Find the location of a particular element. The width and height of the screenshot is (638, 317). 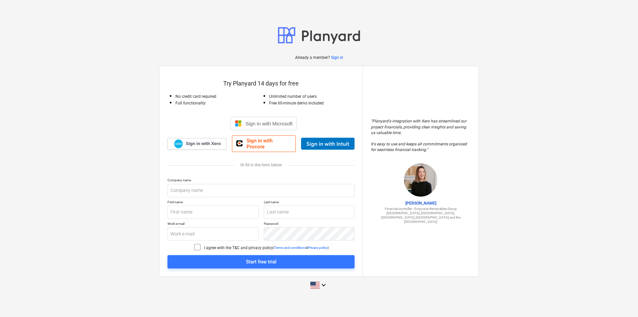

p: Password is located at coordinates (309, 224).